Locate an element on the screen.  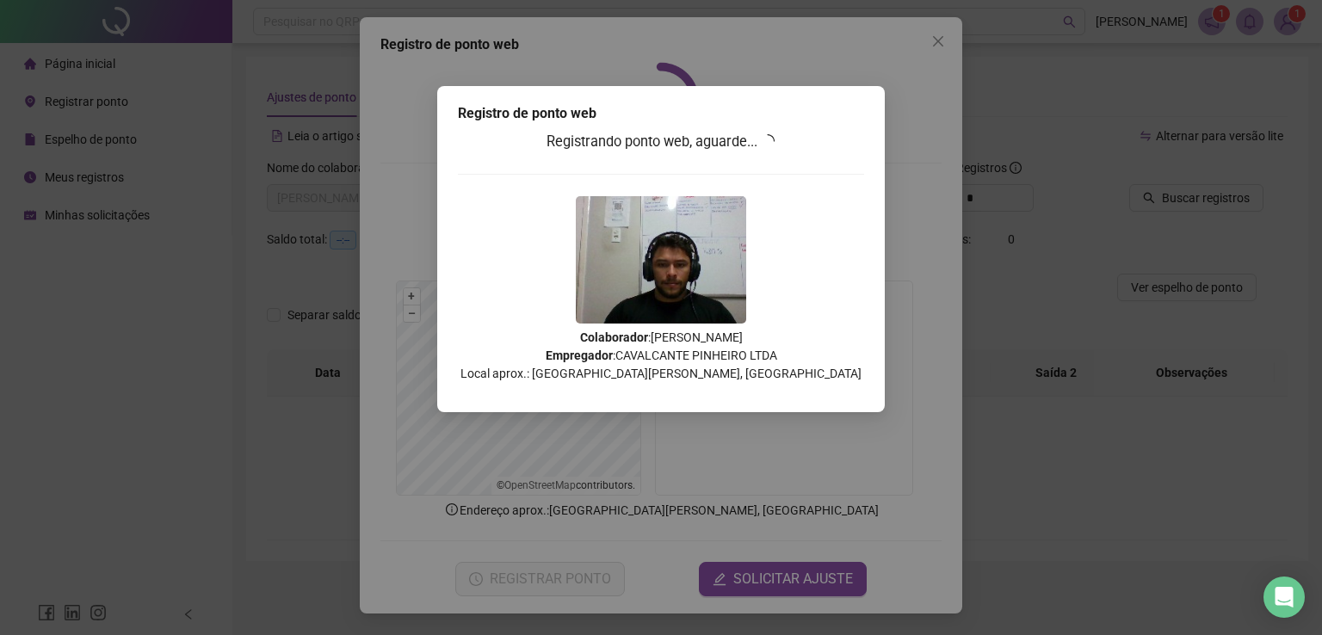
div: Registro de ponto web is located at coordinates (661, 114).